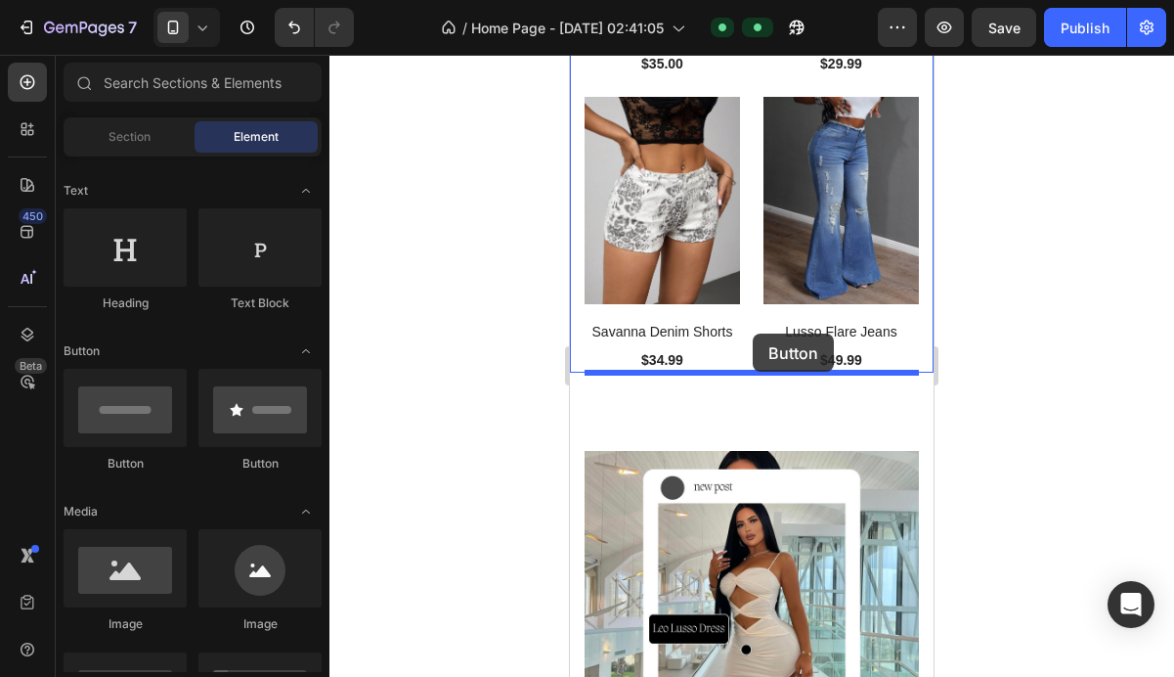  I want to click on button: Publish, so click(1085, 27).